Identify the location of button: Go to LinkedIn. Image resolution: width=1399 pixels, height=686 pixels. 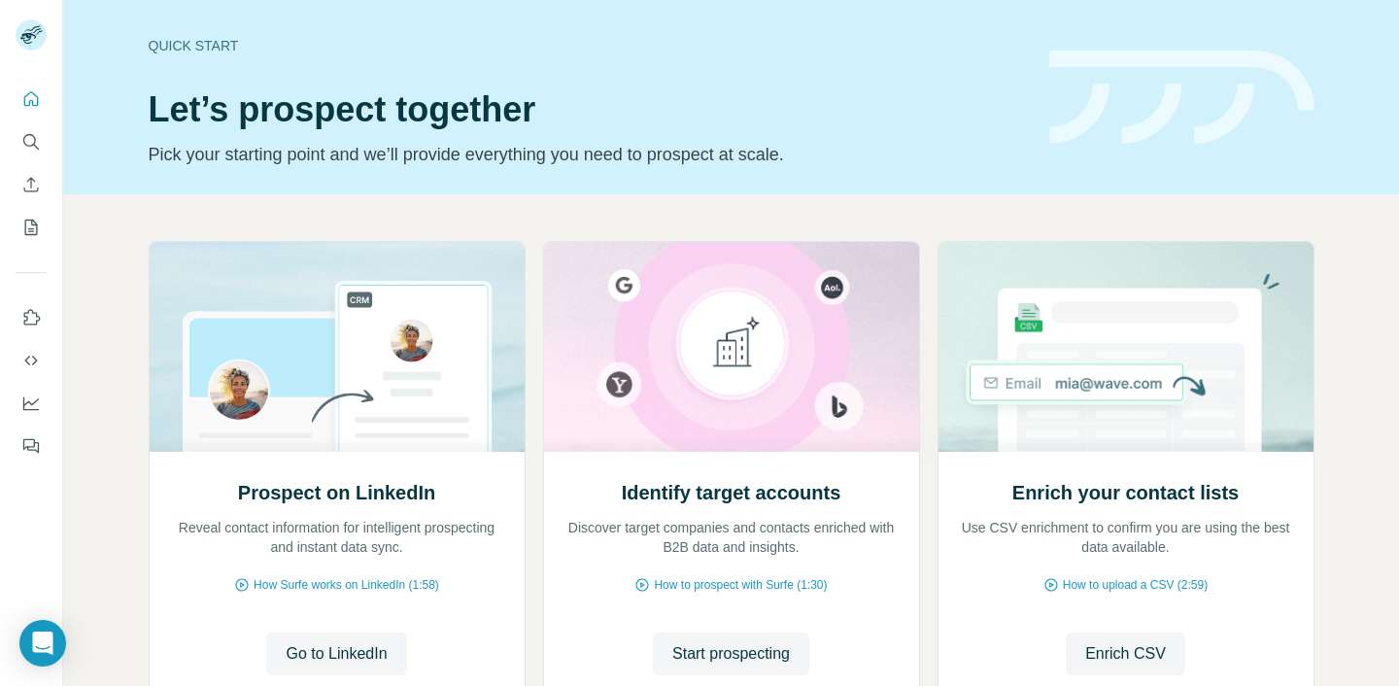
(336, 654).